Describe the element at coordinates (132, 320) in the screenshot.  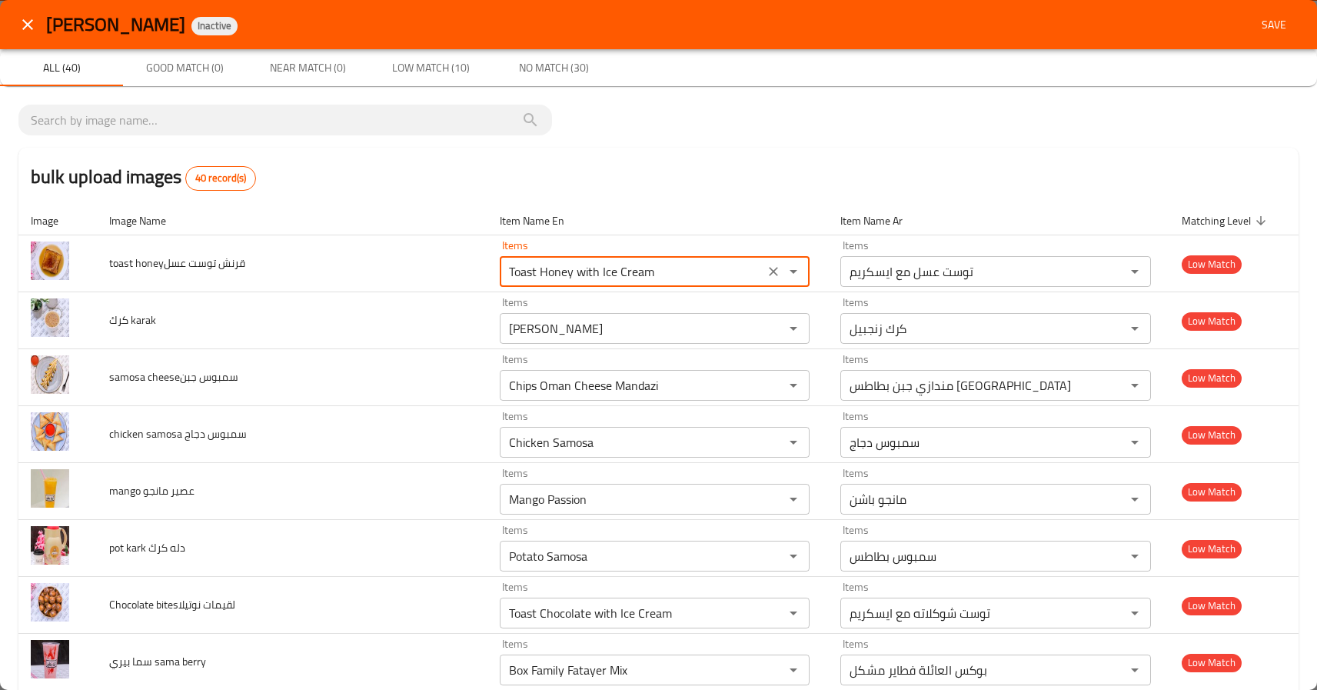
I see `span: كرك karak` at that location.